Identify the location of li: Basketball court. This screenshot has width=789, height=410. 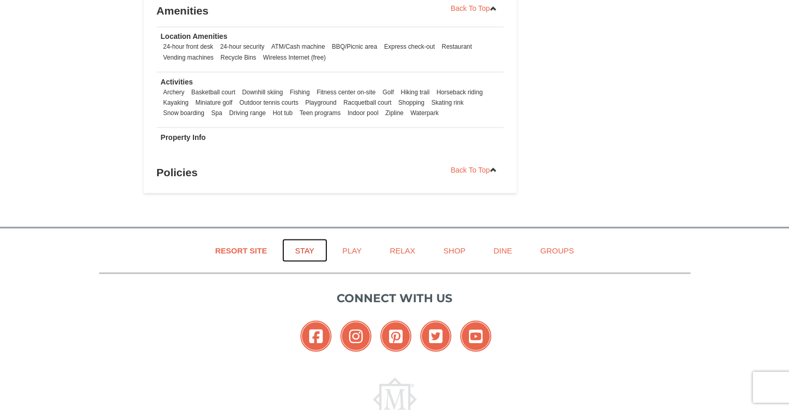
(213, 92).